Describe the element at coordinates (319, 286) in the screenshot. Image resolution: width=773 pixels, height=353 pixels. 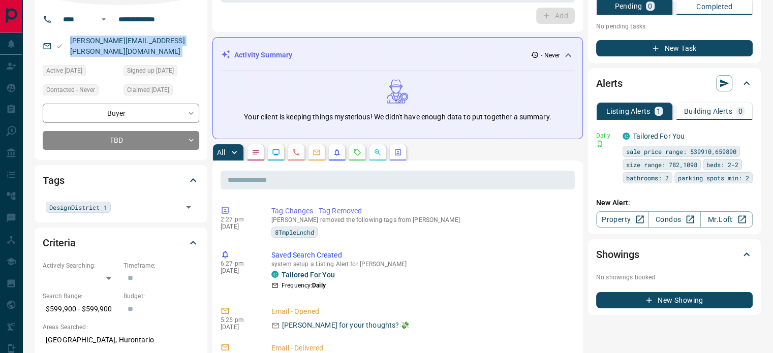
I see `strong: Daily` at that location.